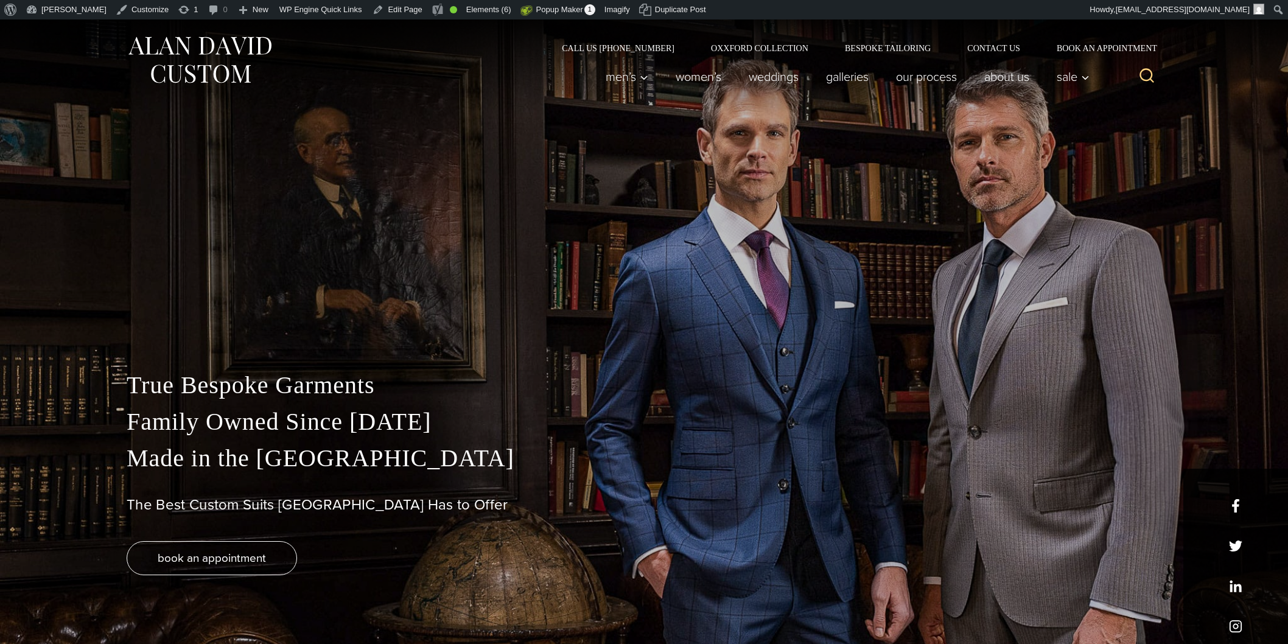  Describe the element at coordinates (887, 48) in the screenshot. I see `a: Bespoke Tailoring` at that location.